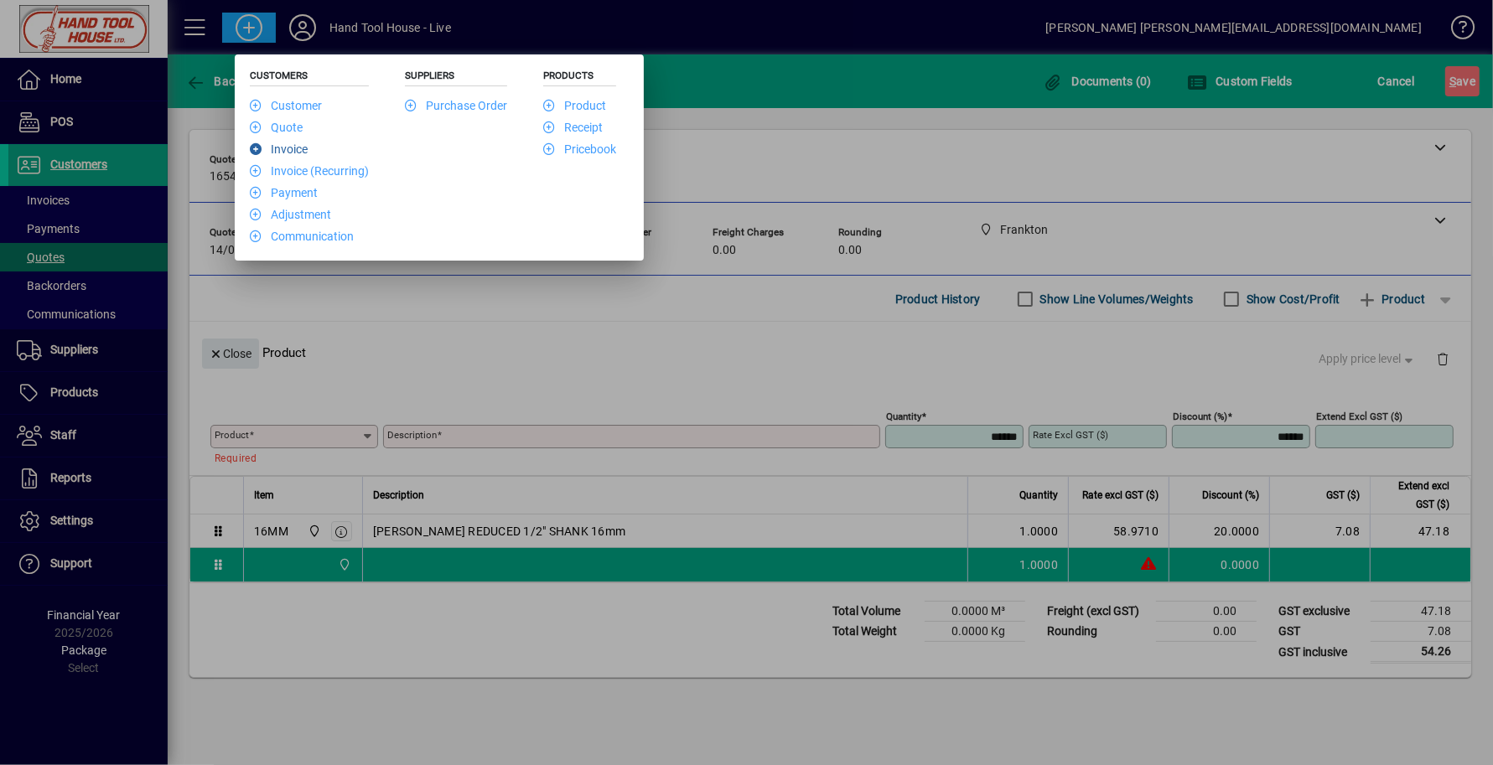 Image resolution: width=1493 pixels, height=765 pixels. What do you see at coordinates (572, 127) in the screenshot?
I see `a: Receipt` at bounding box center [572, 127].